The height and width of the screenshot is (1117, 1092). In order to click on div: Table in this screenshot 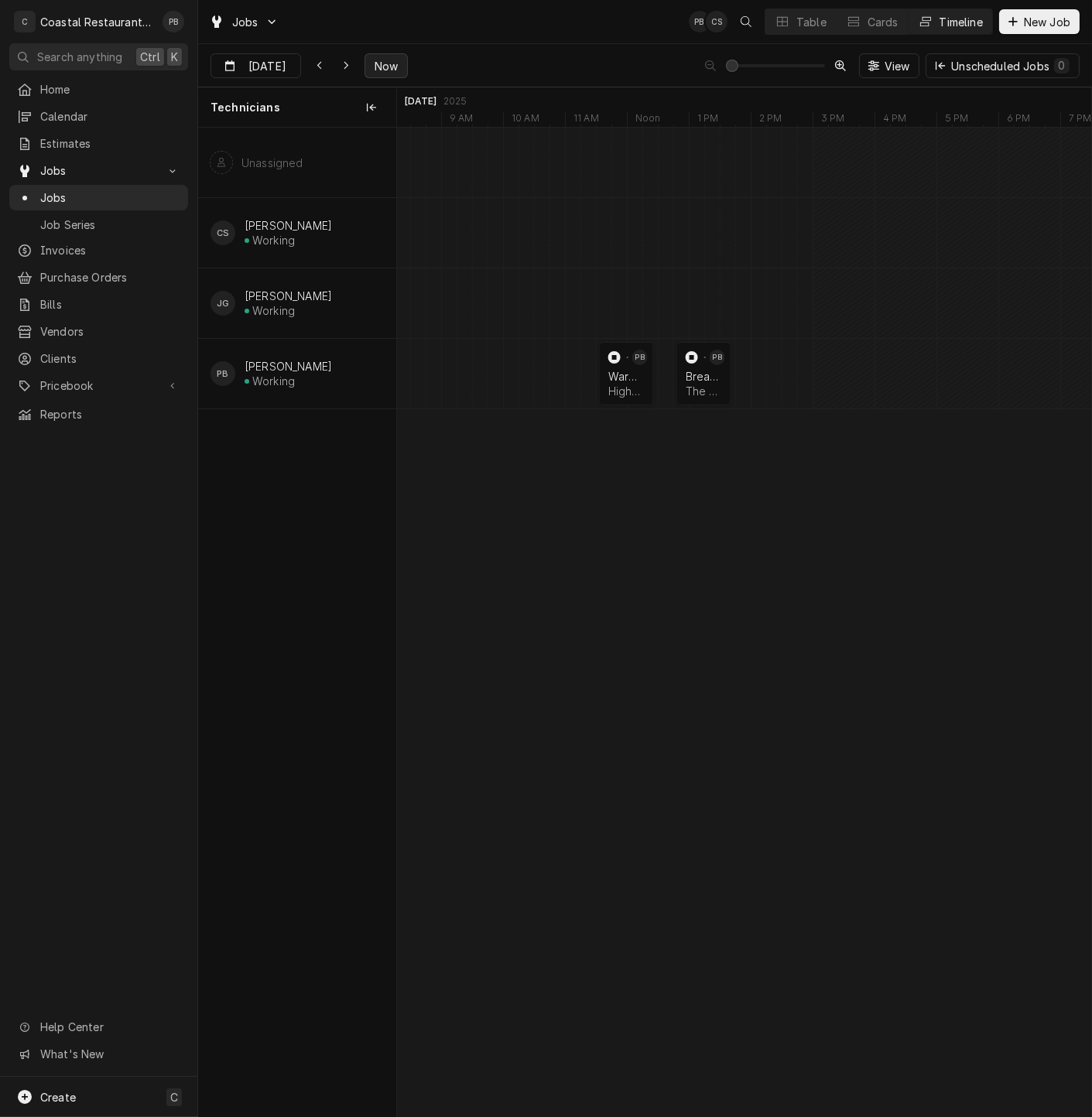, I will do `click(811, 22)`.